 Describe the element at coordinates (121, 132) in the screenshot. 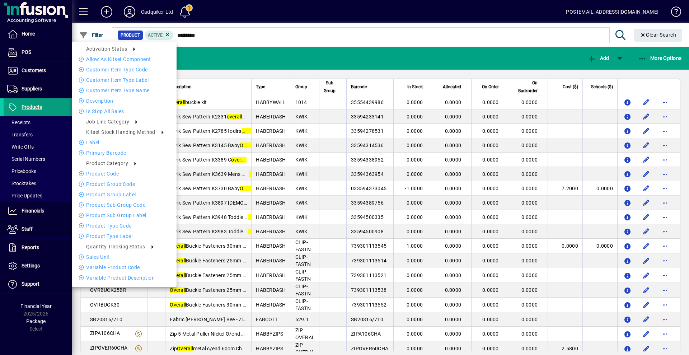

I see `span: Kitset stock handing method` at that location.